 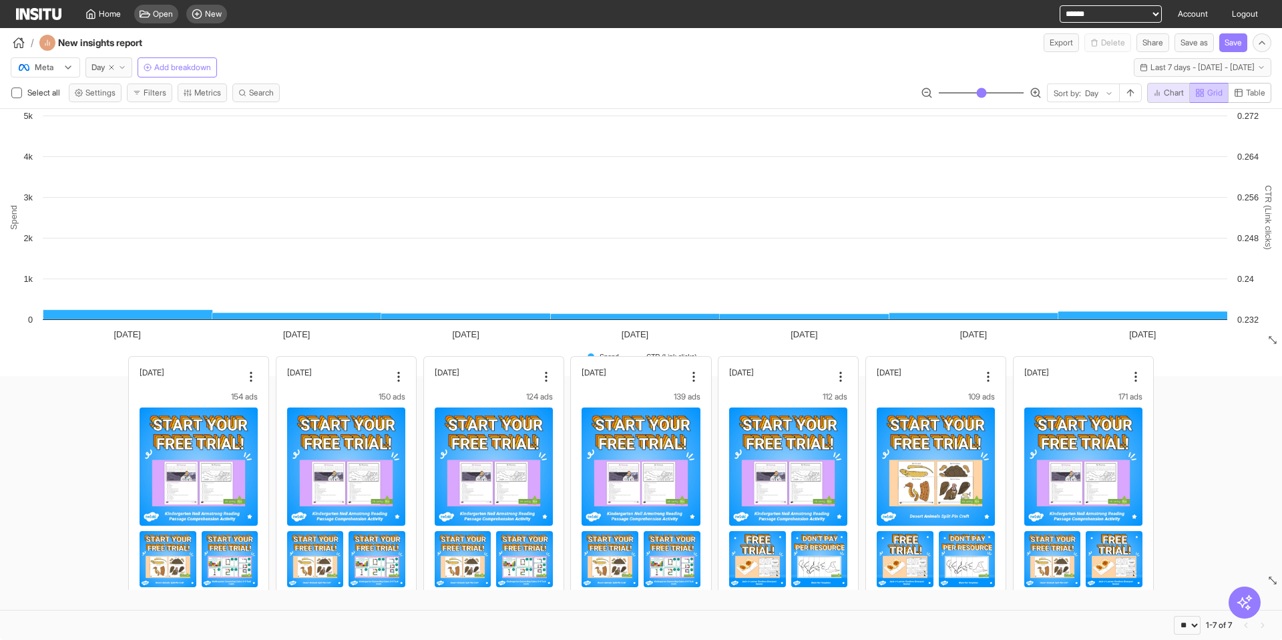 I want to click on div: Thu 14 August, 2025, so click(x=485, y=372).